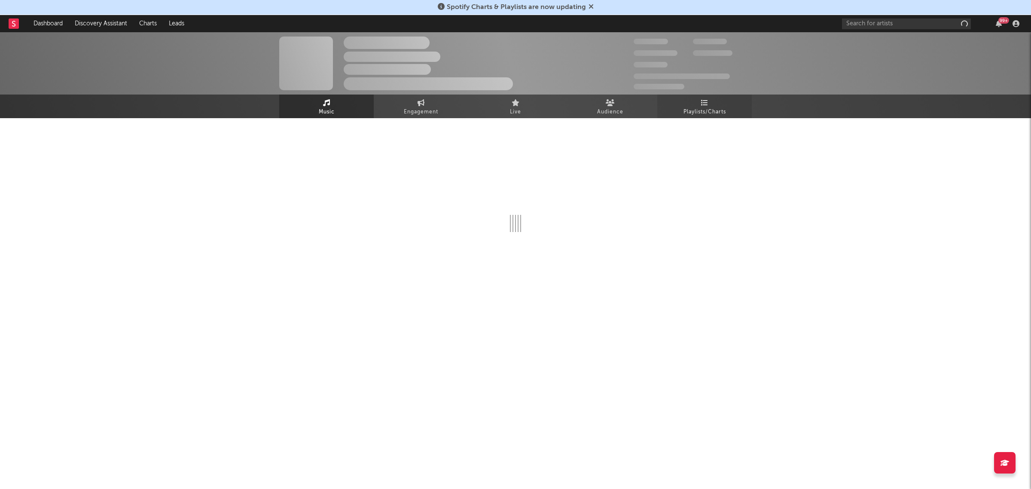 This screenshot has height=489, width=1031. Describe the element at coordinates (713, 53) in the screenshot. I see `span: 1,000,000` at that location.